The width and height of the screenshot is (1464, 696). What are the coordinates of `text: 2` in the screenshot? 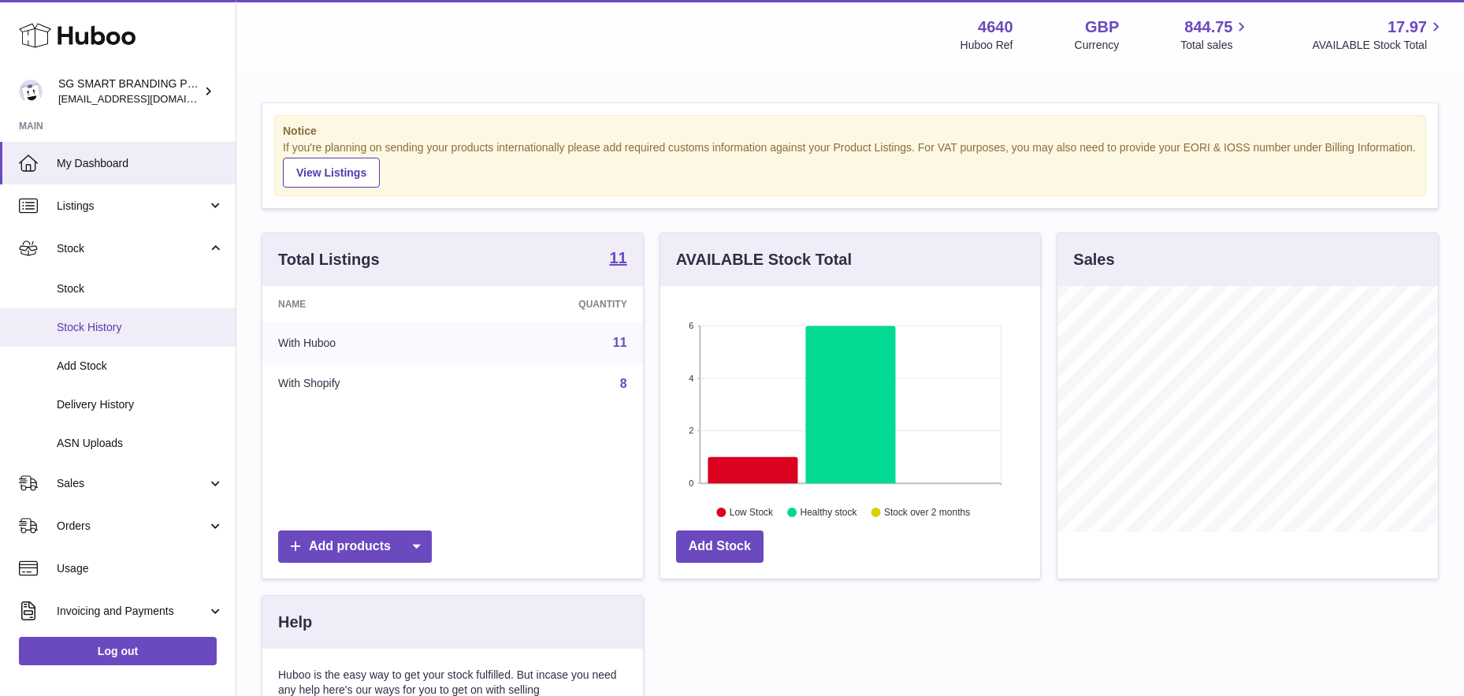 It's located at (691, 430).